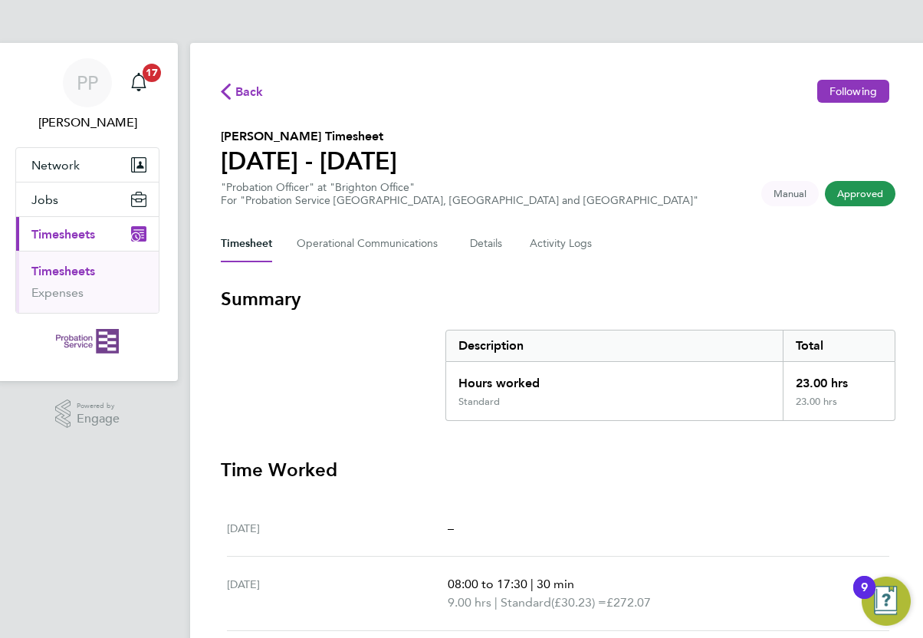 The height and width of the screenshot is (638, 923). Describe the element at coordinates (87, 414) in the screenshot. I see `a: Powered byEngage` at that location.